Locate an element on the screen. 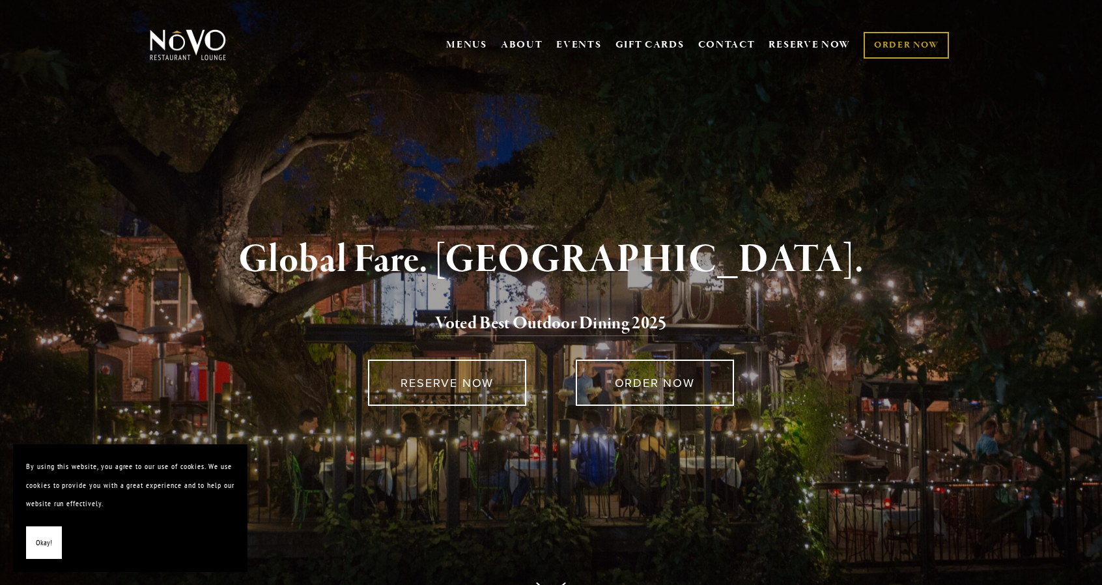 Image resolution: width=1102 pixels, height=585 pixels. h2: 5 is located at coordinates (551, 324).